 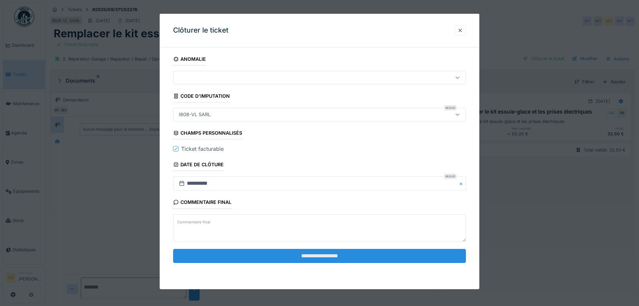 What do you see at coordinates (202, 203) in the screenshot?
I see `div: Commentaire final` at bounding box center [202, 203].